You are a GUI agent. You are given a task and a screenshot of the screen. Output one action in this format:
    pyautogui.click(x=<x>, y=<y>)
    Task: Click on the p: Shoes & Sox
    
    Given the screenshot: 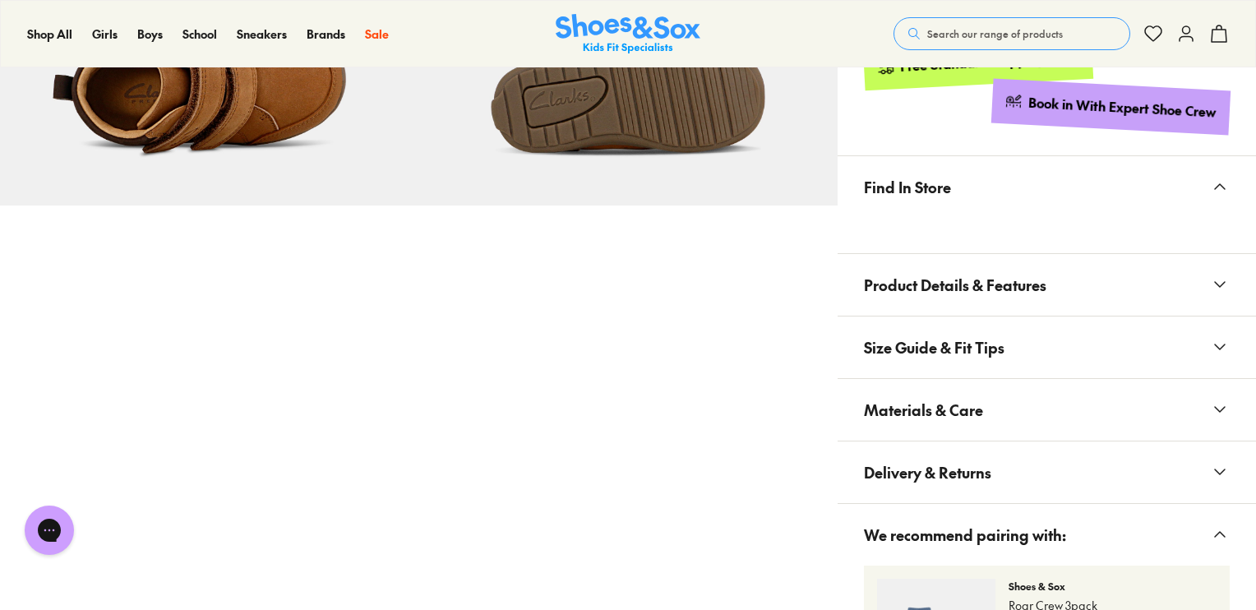 What is the action you would take?
    pyautogui.click(x=1112, y=586)
    